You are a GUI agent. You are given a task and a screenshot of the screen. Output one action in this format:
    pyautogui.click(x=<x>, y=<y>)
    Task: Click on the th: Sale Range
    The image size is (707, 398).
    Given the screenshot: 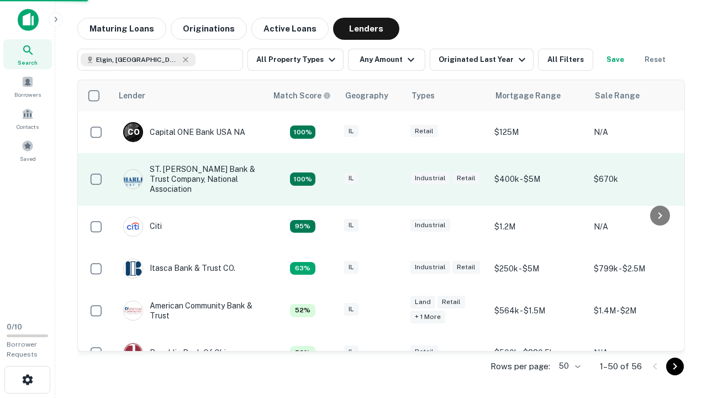 What is the action you would take?
    pyautogui.click(x=638, y=96)
    